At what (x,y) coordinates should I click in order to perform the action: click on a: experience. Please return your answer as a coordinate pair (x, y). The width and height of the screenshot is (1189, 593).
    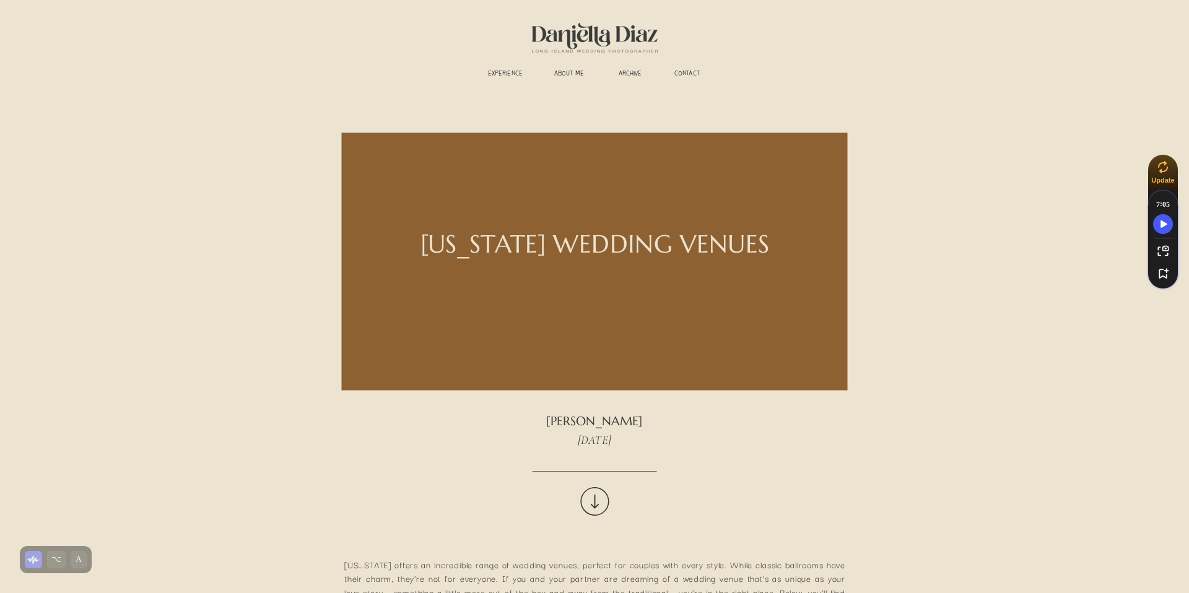
    Looking at the image, I should click on (505, 74).